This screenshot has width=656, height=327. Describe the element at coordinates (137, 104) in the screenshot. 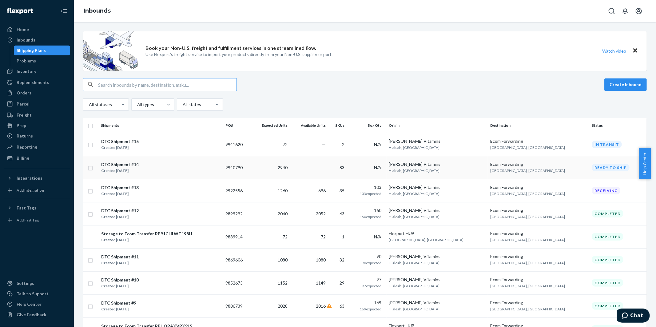

I see `input: All types` at that location.